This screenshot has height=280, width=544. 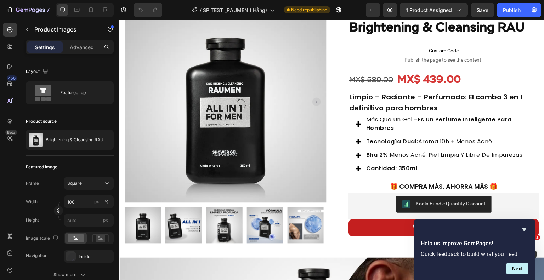 What do you see at coordinates (32, 202) in the screenshot?
I see `label: Width` at bounding box center [32, 202].